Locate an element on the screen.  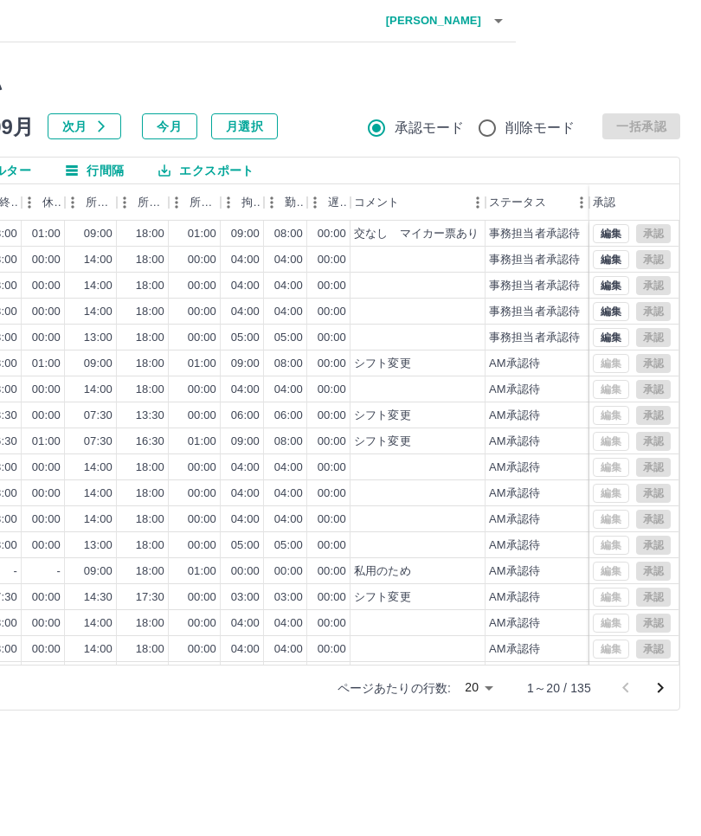
div: 05:00 is located at coordinates (288, 545).